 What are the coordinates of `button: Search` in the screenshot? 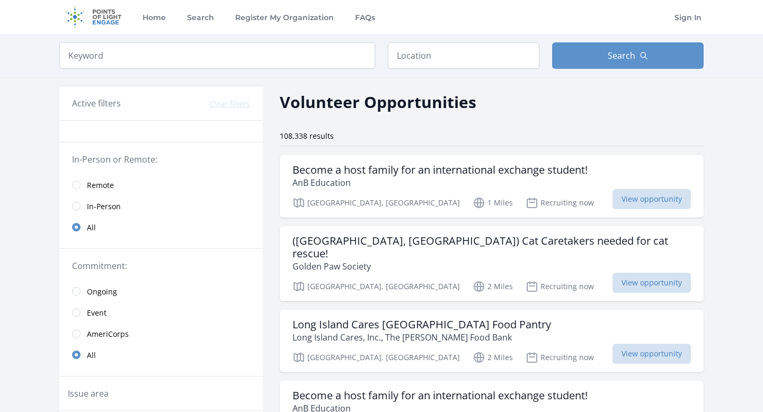 It's located at (628, 56).